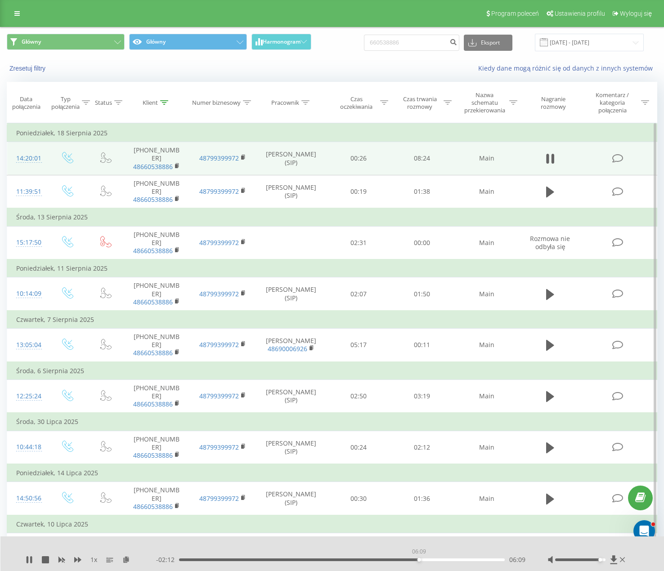 The width and height of the screenshot is (664, 571). Describe the element at coordinates (517, 560) in the screenshot. I see `span: 06:09` at that location.